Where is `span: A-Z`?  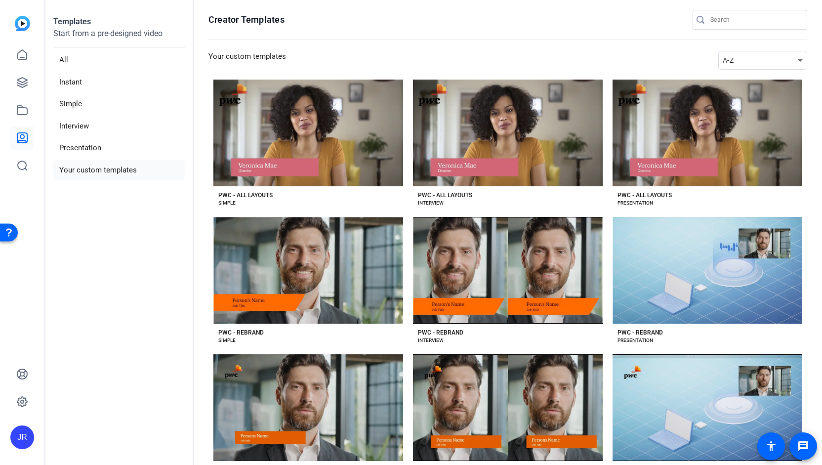 span: A-Z is located at coordinates (729, 60).